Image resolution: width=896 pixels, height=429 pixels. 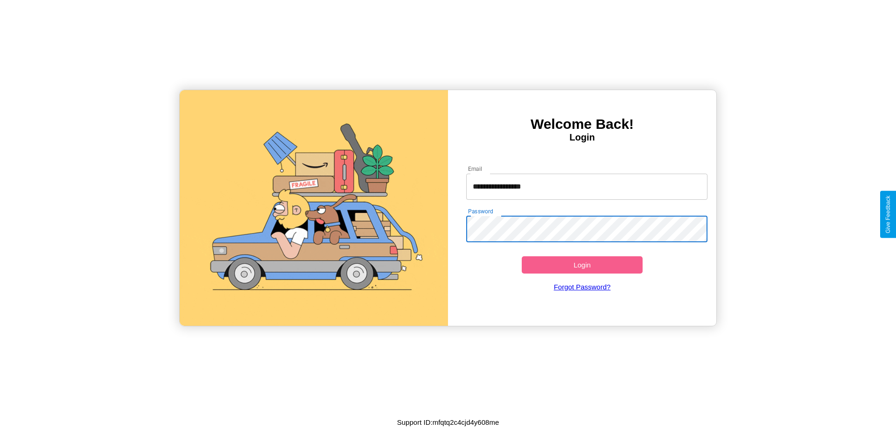 I want to click on a: Forgot Password?, so click(x=582, y=286).